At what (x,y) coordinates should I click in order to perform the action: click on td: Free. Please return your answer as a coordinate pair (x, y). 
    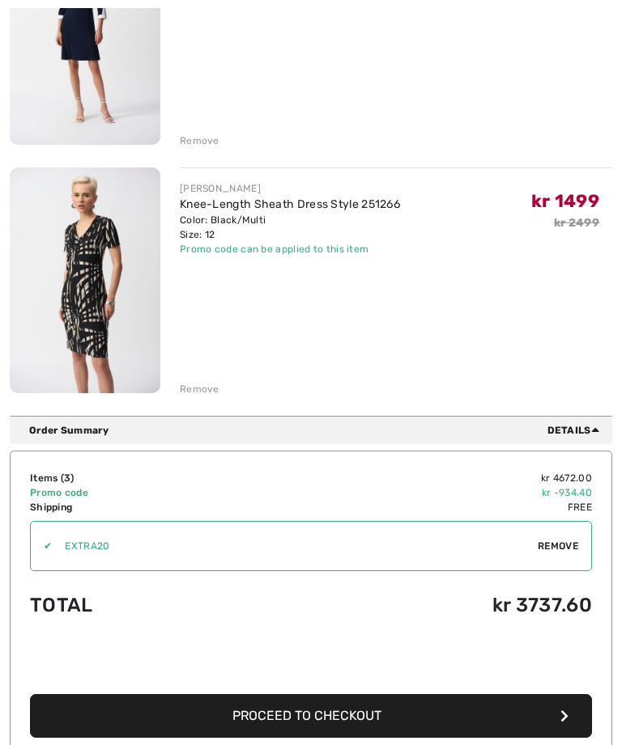
    Looking at the image, I should click on (419, 507).